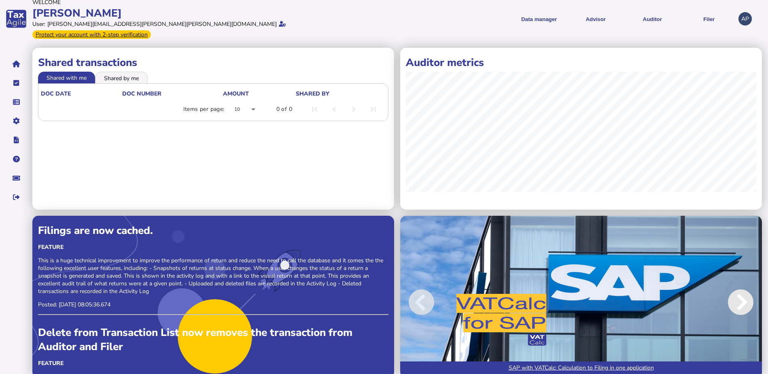 The width and height of the screenshot is (768, 374). I want to click on button: Sign out, so click(16, 197).